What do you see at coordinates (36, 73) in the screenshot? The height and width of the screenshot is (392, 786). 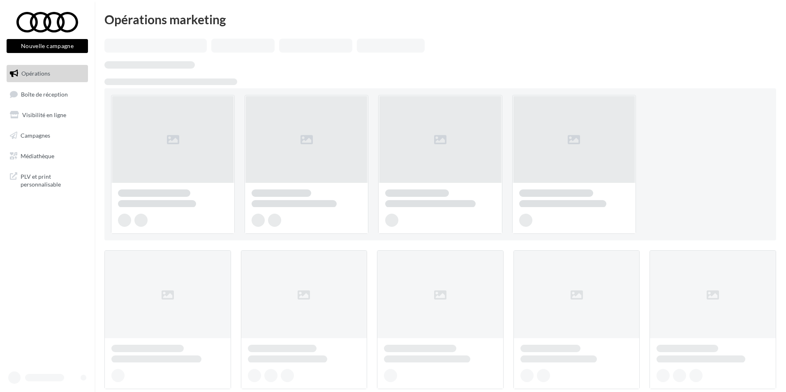 I see `span: Opérations` at bounding box center [36, 73].